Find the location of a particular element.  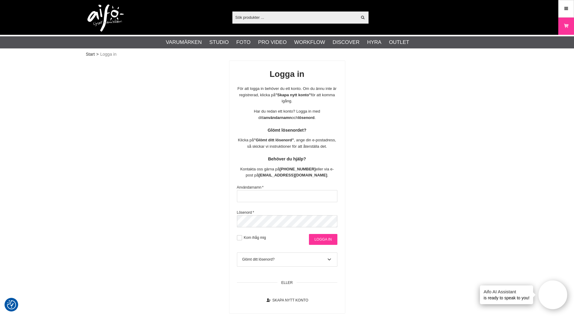

strong: Glömt lösenordet? is located at coordinates (287, 130).